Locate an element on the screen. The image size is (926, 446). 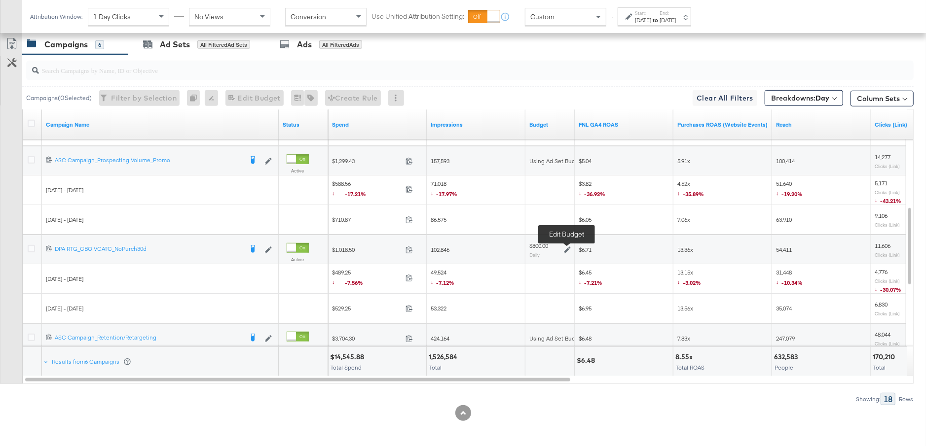
span: $6.45 is located at coordinates (590, 279).